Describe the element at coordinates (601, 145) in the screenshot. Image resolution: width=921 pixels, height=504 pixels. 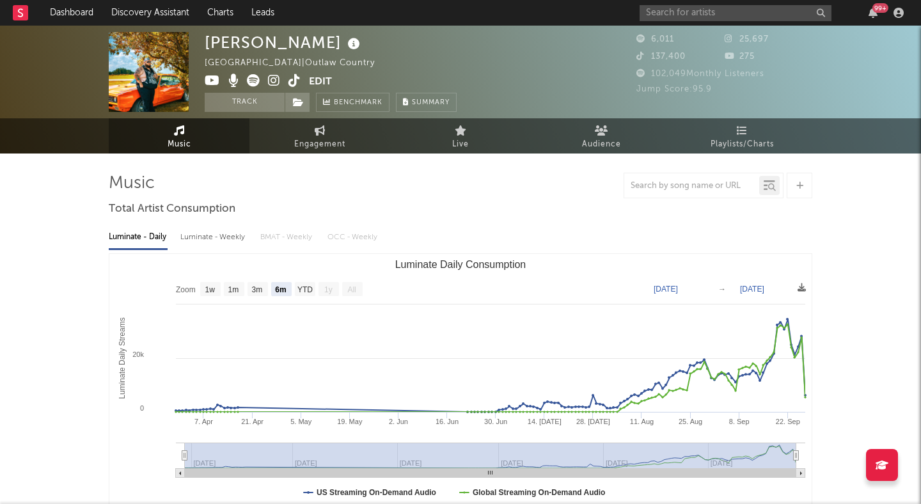
I see `span: Audience` at that location.